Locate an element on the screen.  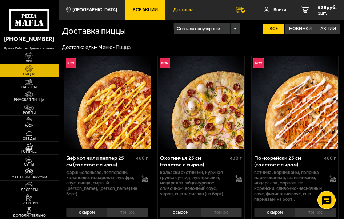
span: 430 г is located at coordinates (236, 158).